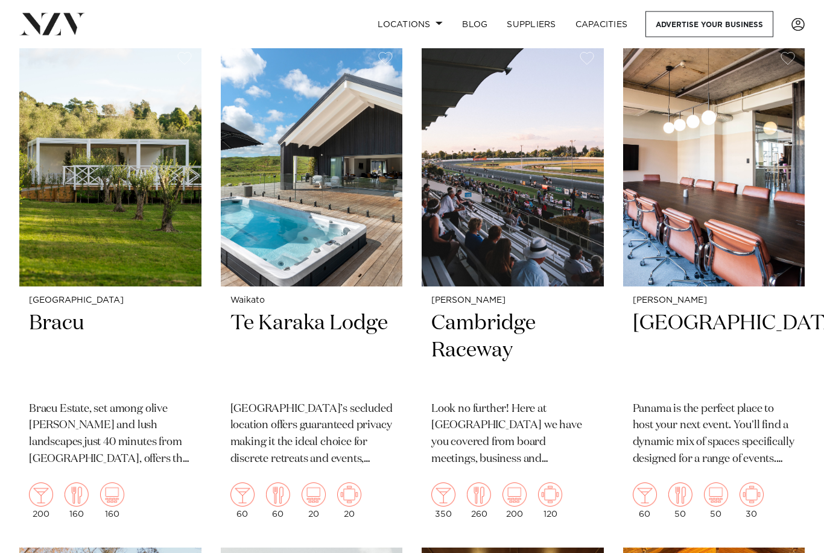 Image resolution: width=824 pixels, height=553 pixels. Describe the element at coordinates (710, 24) in the screenshot. I see `a: Advertise your business` at that location.